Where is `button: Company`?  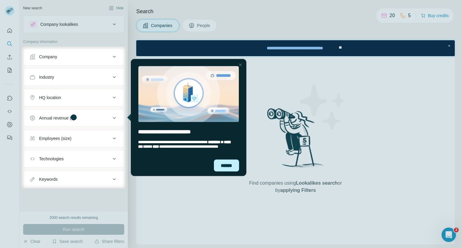
button: Company is located at coordinates (74, 57).